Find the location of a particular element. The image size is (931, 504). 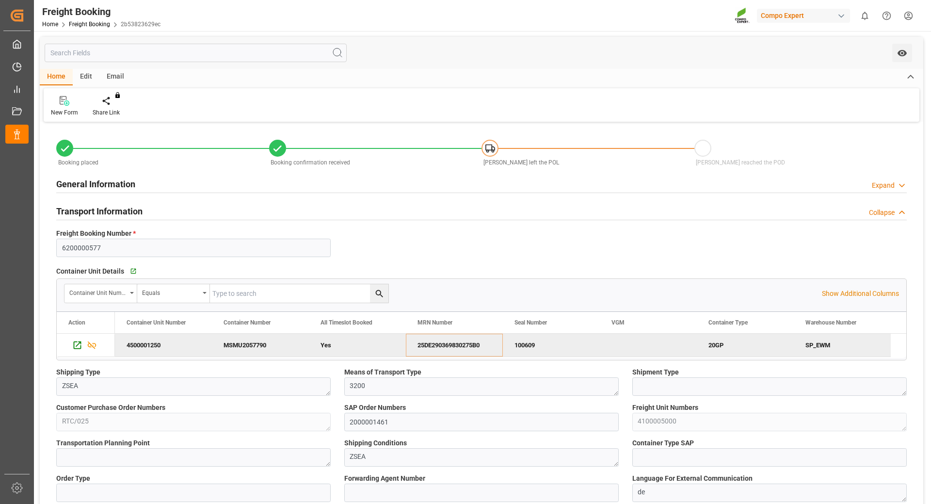

button: search button is located at coordinates (379, 293).